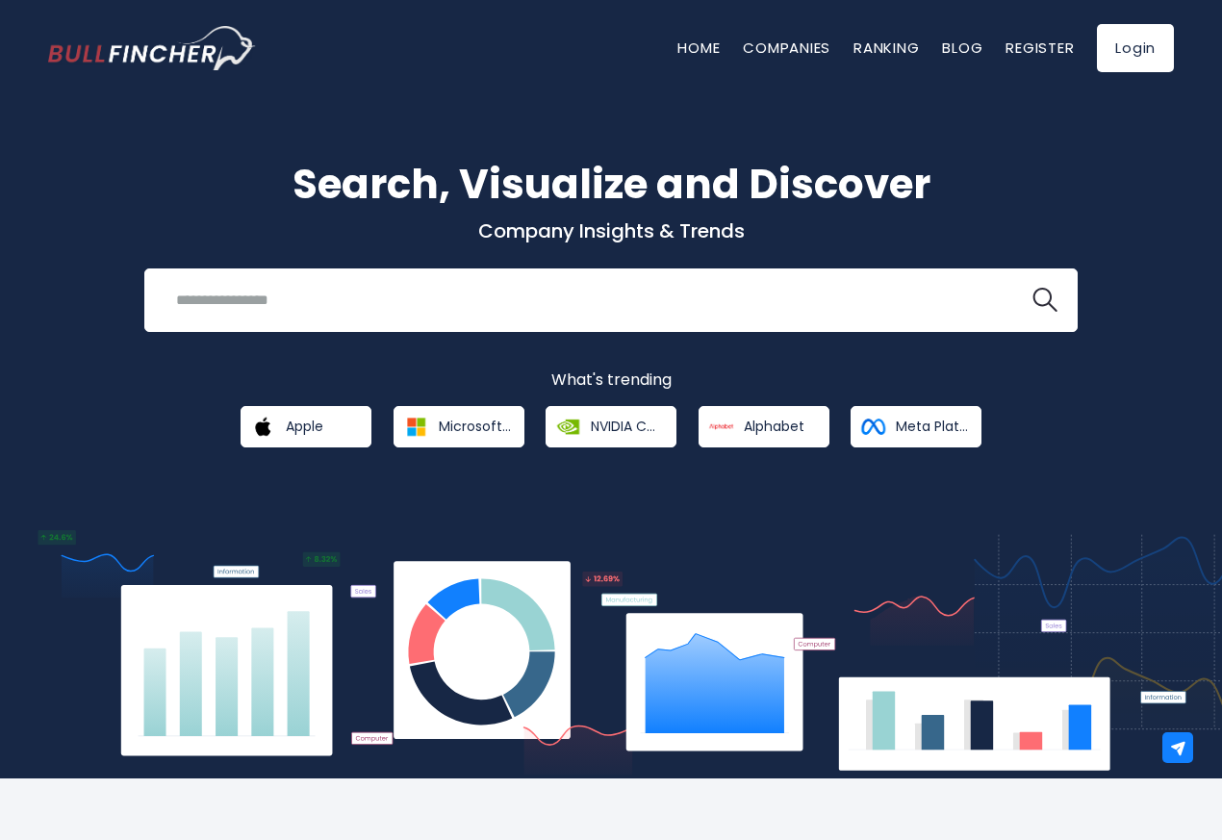 This screenshot has height=840, width=1222. I want to click on a: Go to homepage, so click(151, 48).